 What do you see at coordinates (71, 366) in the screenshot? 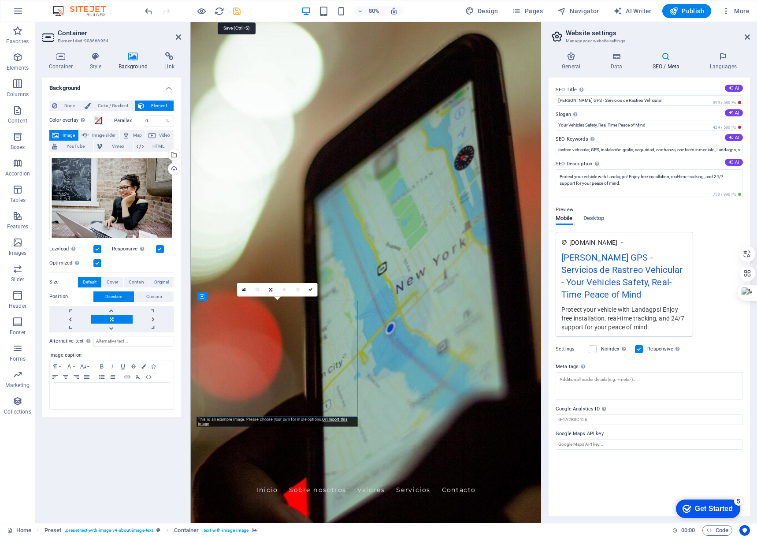
I see `button: Font Family` at bounding box center [71, 366].